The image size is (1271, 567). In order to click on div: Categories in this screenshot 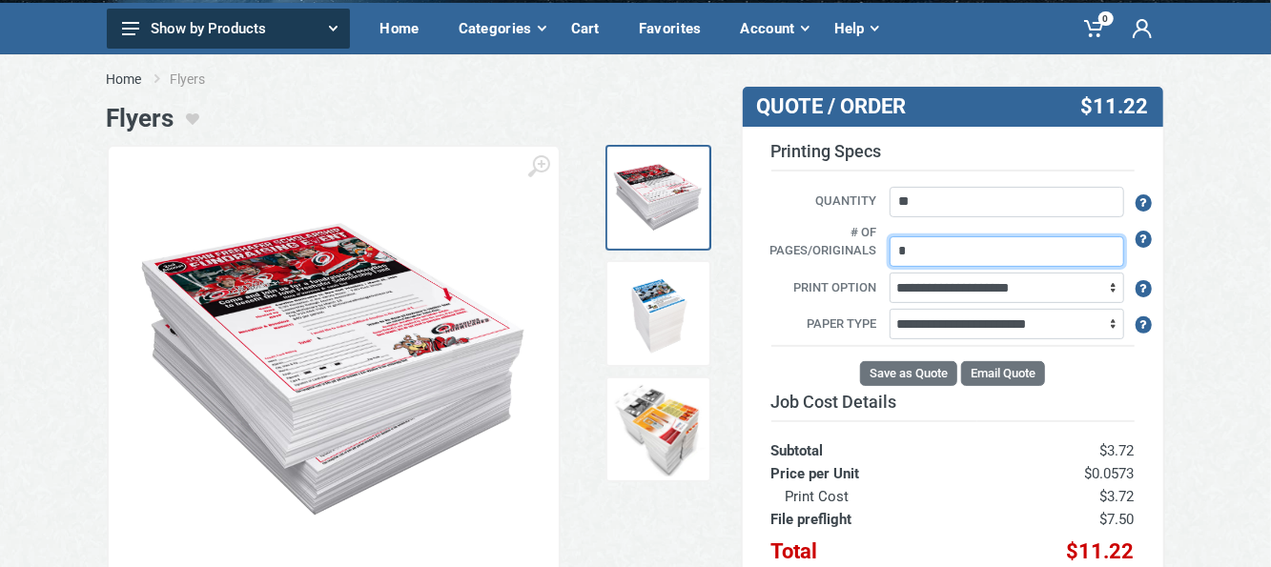, I will do `click(501, 29)`.